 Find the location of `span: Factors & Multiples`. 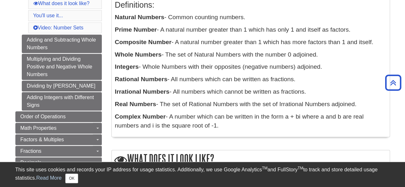

span: Factors & Multiples is located at coordinates (42, 140).